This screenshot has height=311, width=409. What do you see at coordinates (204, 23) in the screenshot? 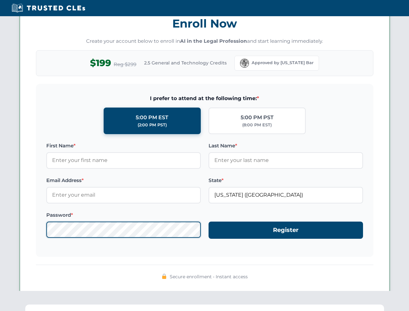
I see `h3: Enroll Now` at bounding box center [204, 23].